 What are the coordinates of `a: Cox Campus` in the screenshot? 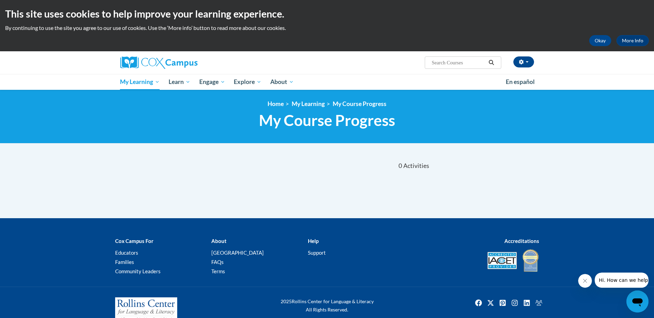 It's located at (186, 63).